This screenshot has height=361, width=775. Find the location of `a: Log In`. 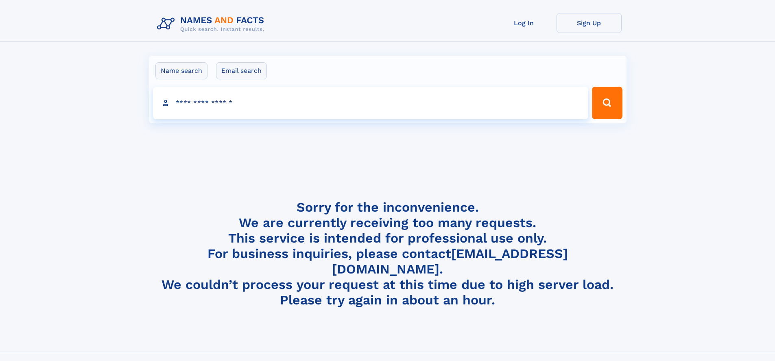

a: Log In is located at coordinates (524, 23).